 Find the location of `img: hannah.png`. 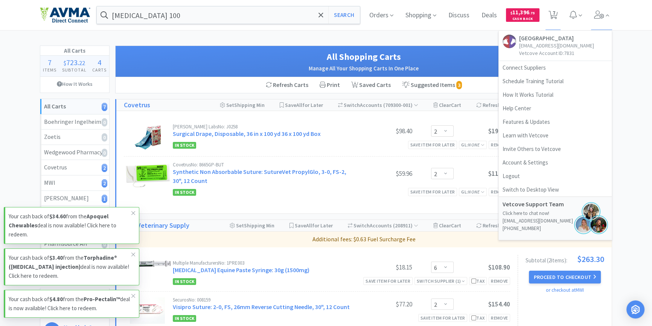

img: hannah.png is located at coordinates (591, 211).